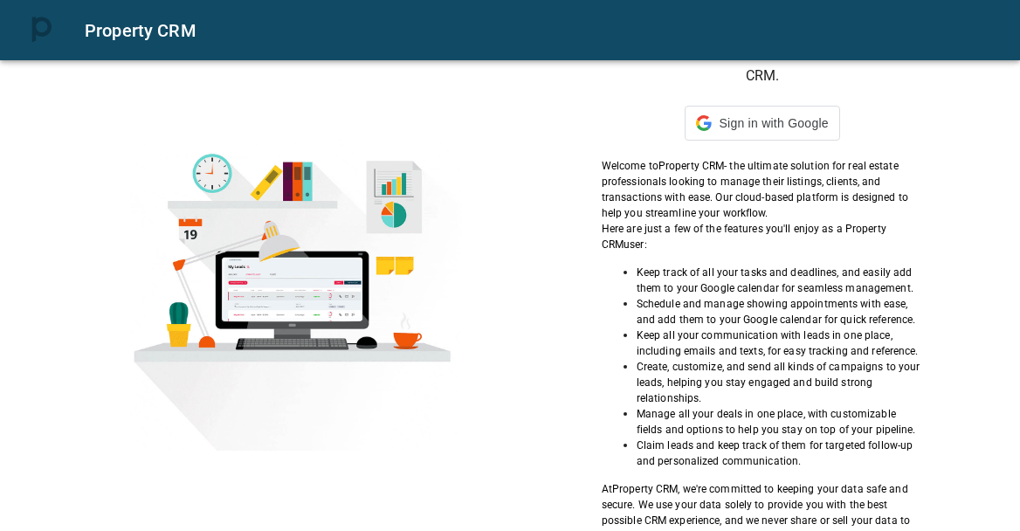 This screenshot has width=1020, height=531. I want to click on p: Schedule and manage showing appointments with ease, and add them to your Google calendar for quic..., so click(780, 312).